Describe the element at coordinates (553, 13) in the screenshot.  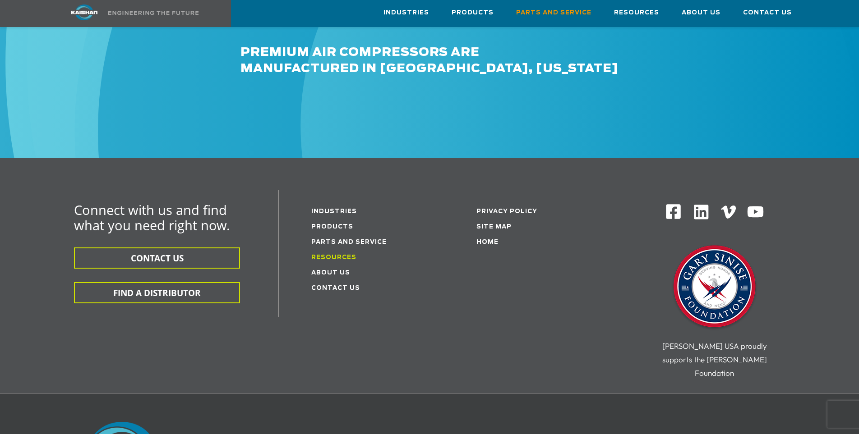
I see `a: Parts and Service` at that location.